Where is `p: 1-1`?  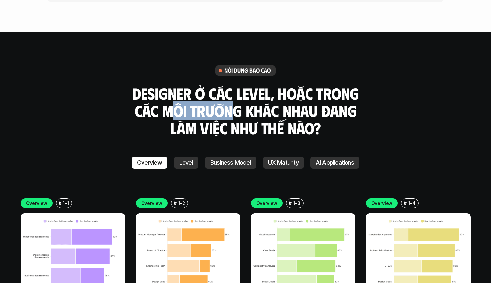
p: 1-1 is located at coordinates (66, 203).